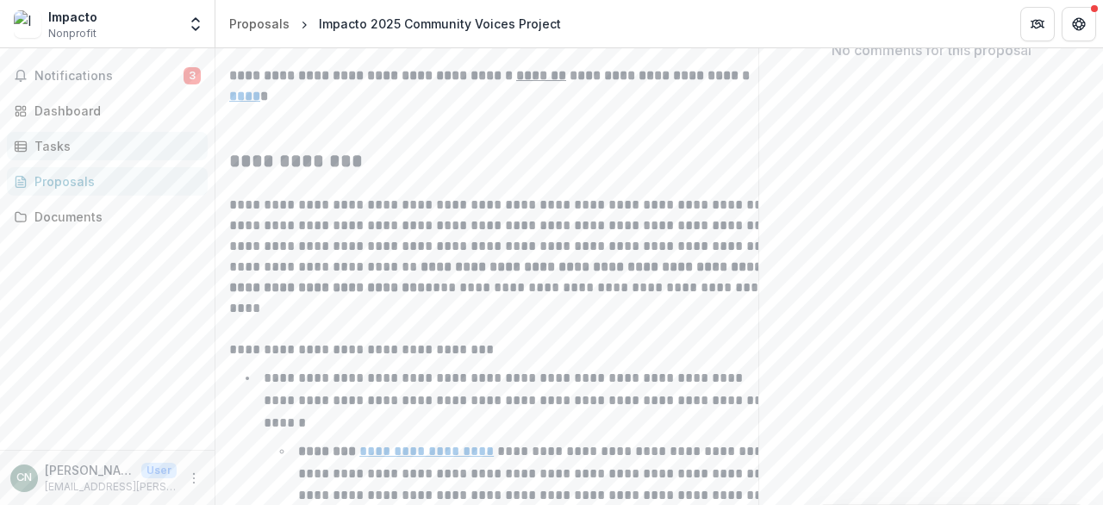 Image resolution: width=1103 pixels, height=505 pixels. What do you see at coordinates (196, 24) in the screenshot?
I see `button: Open entity switcher` at bounding box center [196, 24].